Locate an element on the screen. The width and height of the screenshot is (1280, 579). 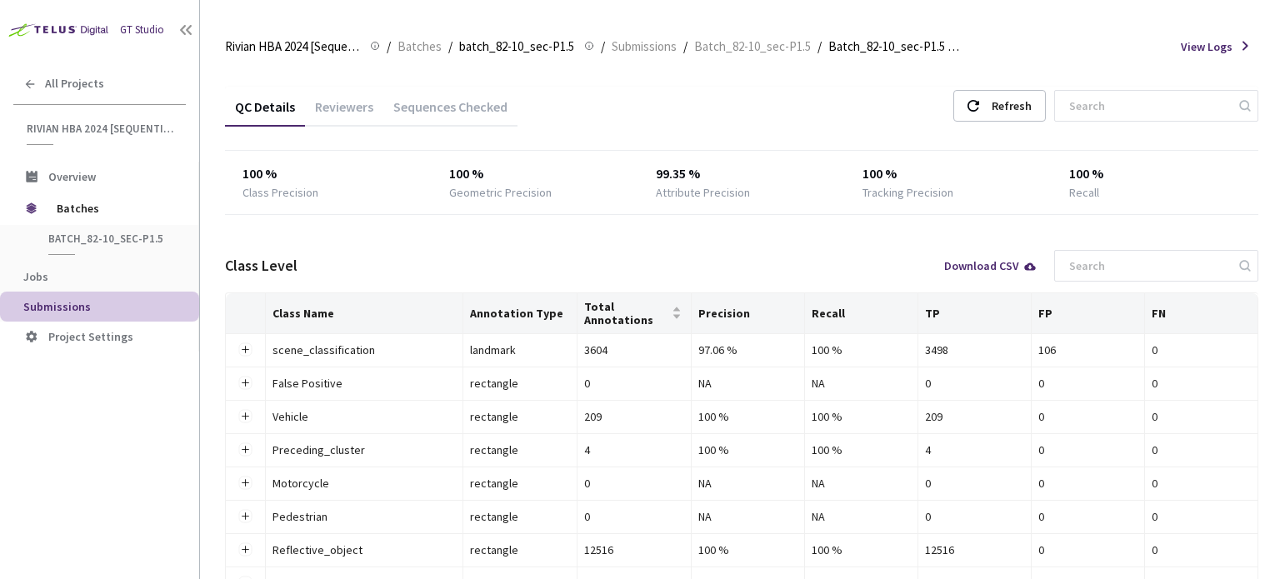
th: TP is located at coordinates (975, 313).